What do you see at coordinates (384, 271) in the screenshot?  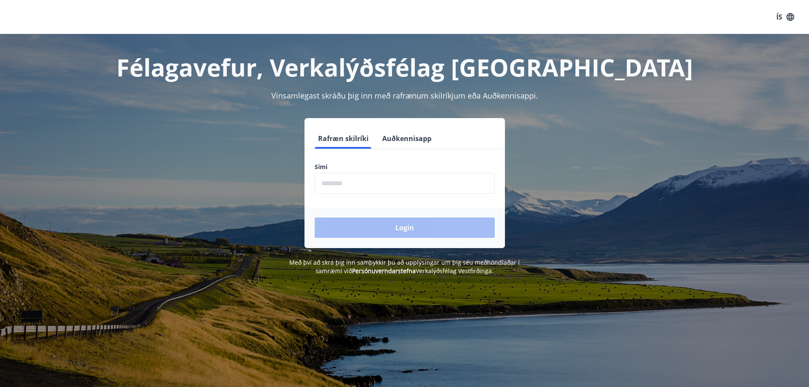 I see `a: Persónuverndarstefna` at bounding box center [384, 271].